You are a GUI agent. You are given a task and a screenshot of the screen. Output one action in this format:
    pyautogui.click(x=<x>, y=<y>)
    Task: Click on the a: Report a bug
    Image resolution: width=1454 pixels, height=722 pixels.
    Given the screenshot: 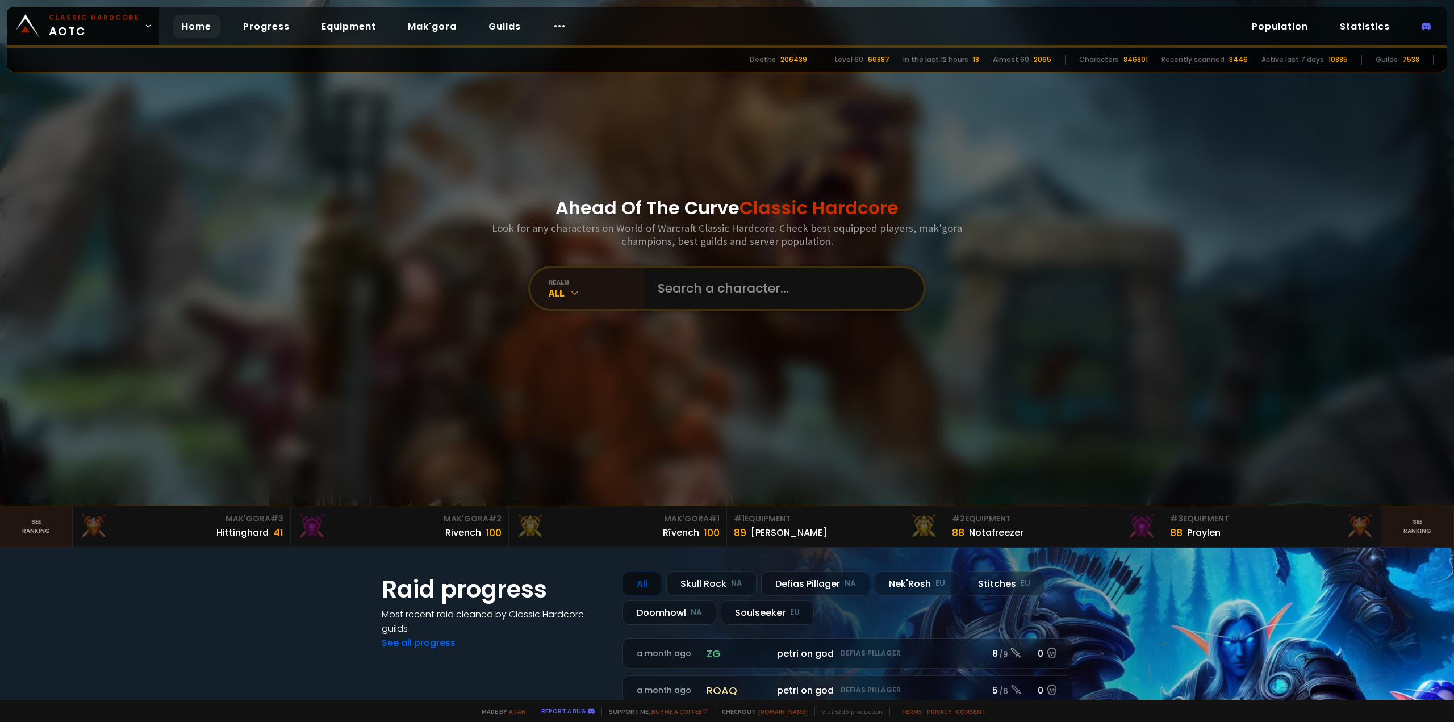 What is the action you would take?
    pyautogui.click(x=564, y=711)
    